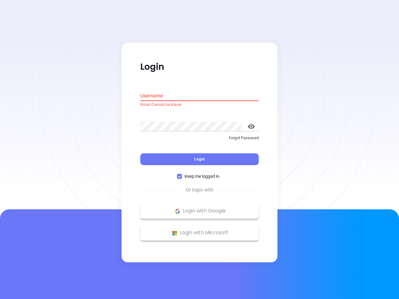  Describe the element at coordinates (200, 159) in the screenshot. I see `span: Login` at that location.